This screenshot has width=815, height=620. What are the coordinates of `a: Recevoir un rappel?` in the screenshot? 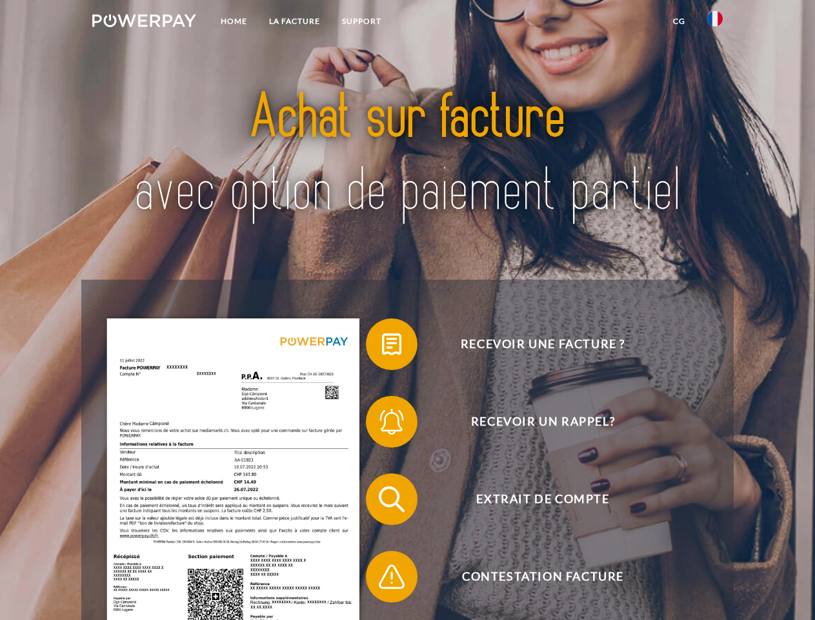 It's located at (534, 422).